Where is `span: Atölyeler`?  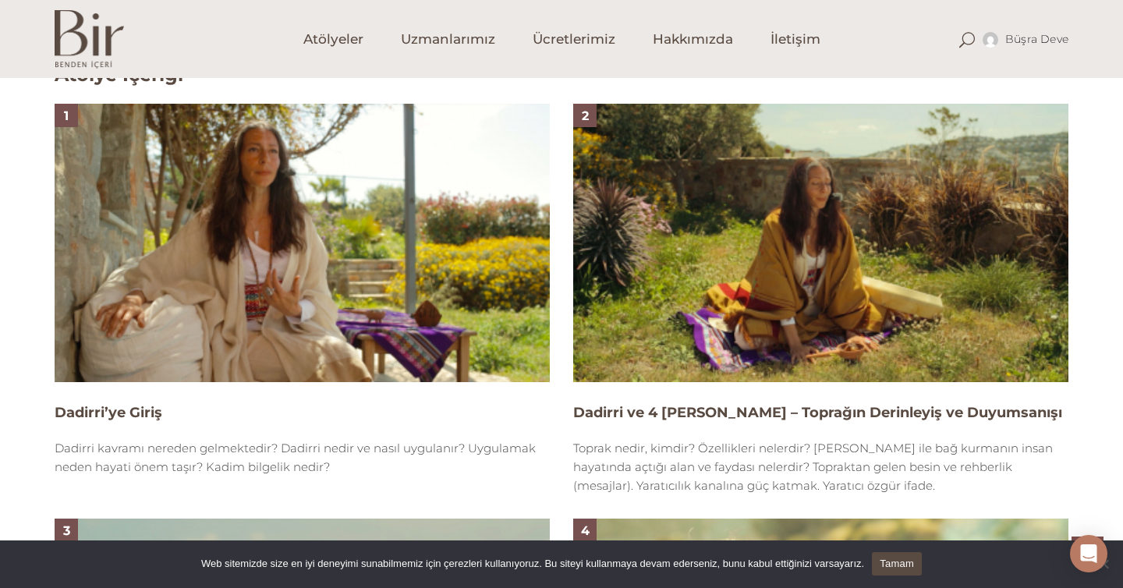 span: Atölyeler is located at coordinates (333, 39).